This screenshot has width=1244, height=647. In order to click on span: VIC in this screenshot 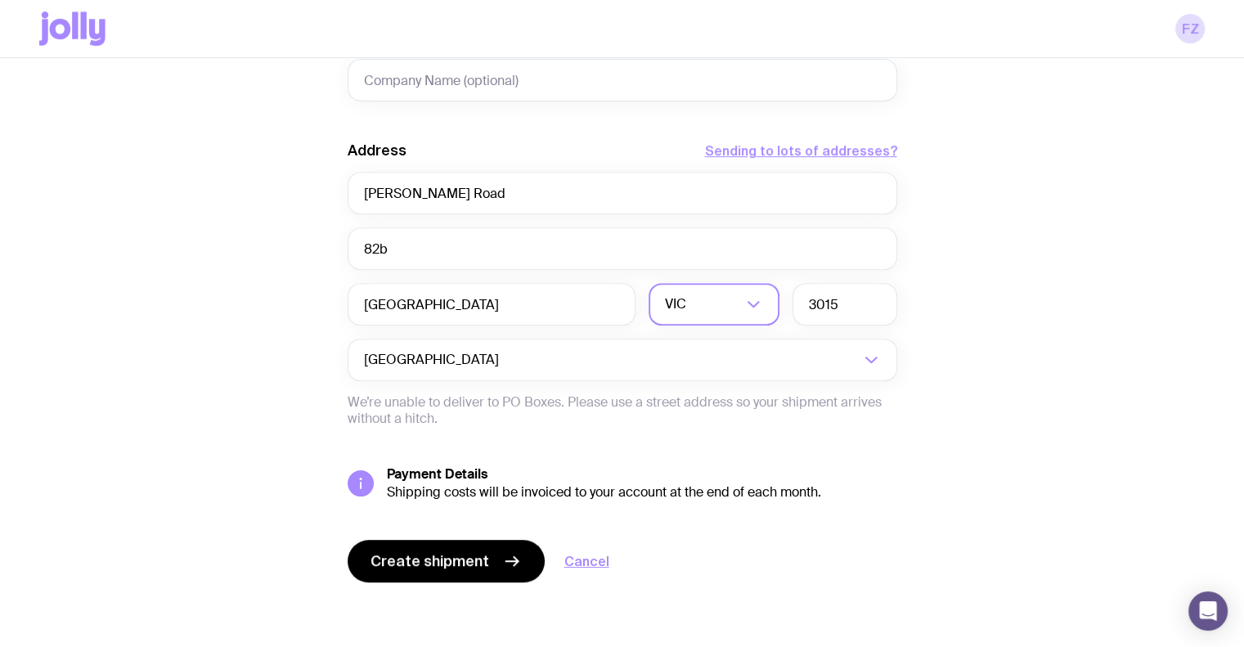, I will do `click(677, 304)`.